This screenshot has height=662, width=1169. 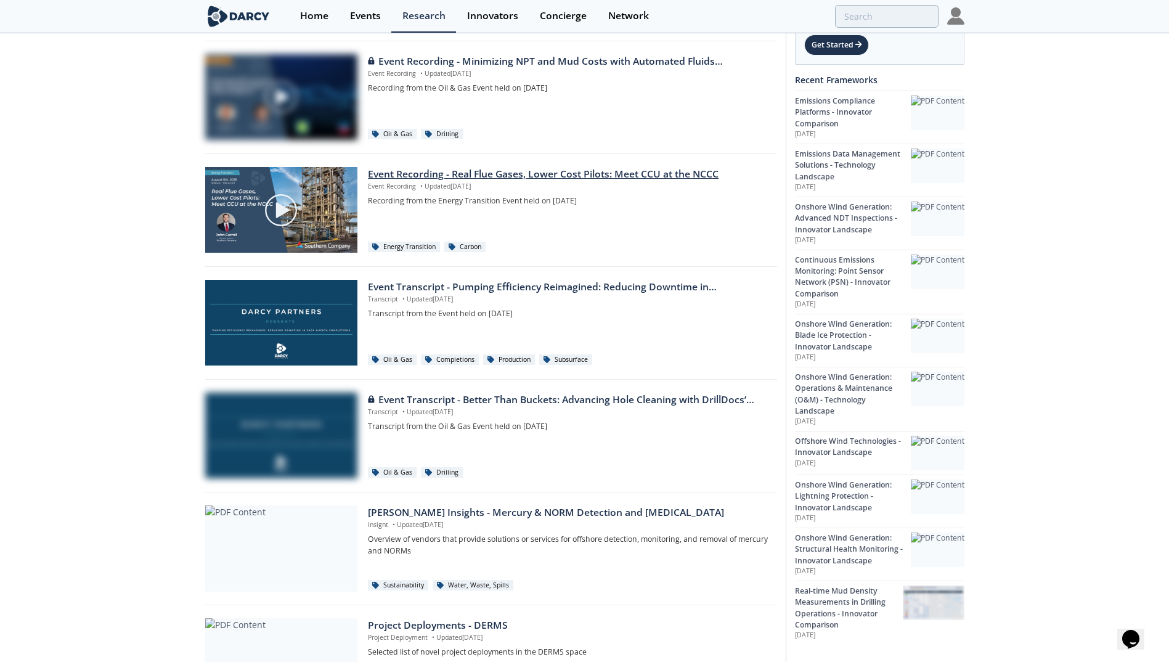 I want to click on div: Onshore Wind Generation: Lightning Protection - Innovator Landscape, so click(x=853, y=496).